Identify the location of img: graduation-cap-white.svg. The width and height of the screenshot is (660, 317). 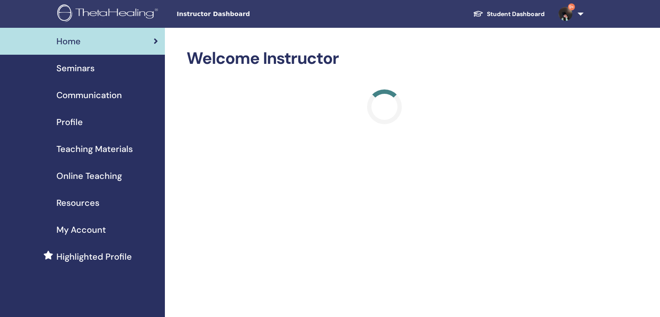
(478, 13).